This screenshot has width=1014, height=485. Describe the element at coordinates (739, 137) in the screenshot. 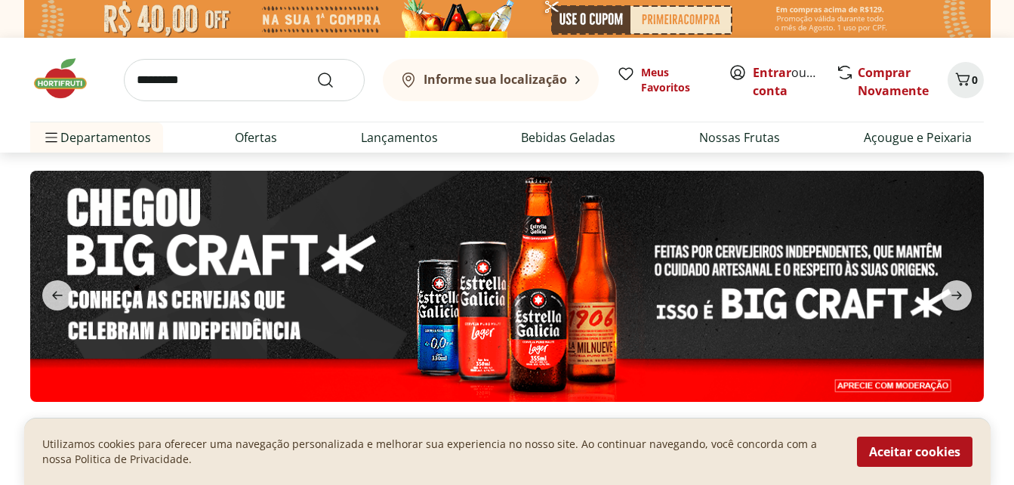

I see `a: Nossas Frutas` at that location.